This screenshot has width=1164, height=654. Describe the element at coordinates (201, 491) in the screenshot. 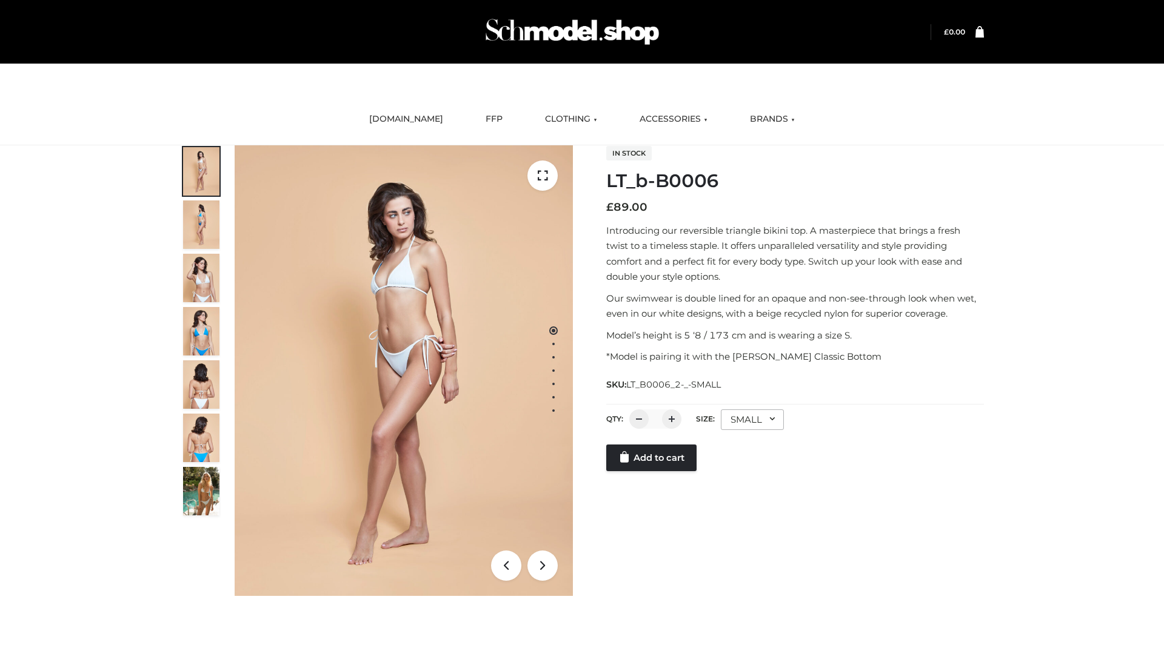

I see `img: Arieltop_CloudNine_AzureSky2.jpg` at that location.